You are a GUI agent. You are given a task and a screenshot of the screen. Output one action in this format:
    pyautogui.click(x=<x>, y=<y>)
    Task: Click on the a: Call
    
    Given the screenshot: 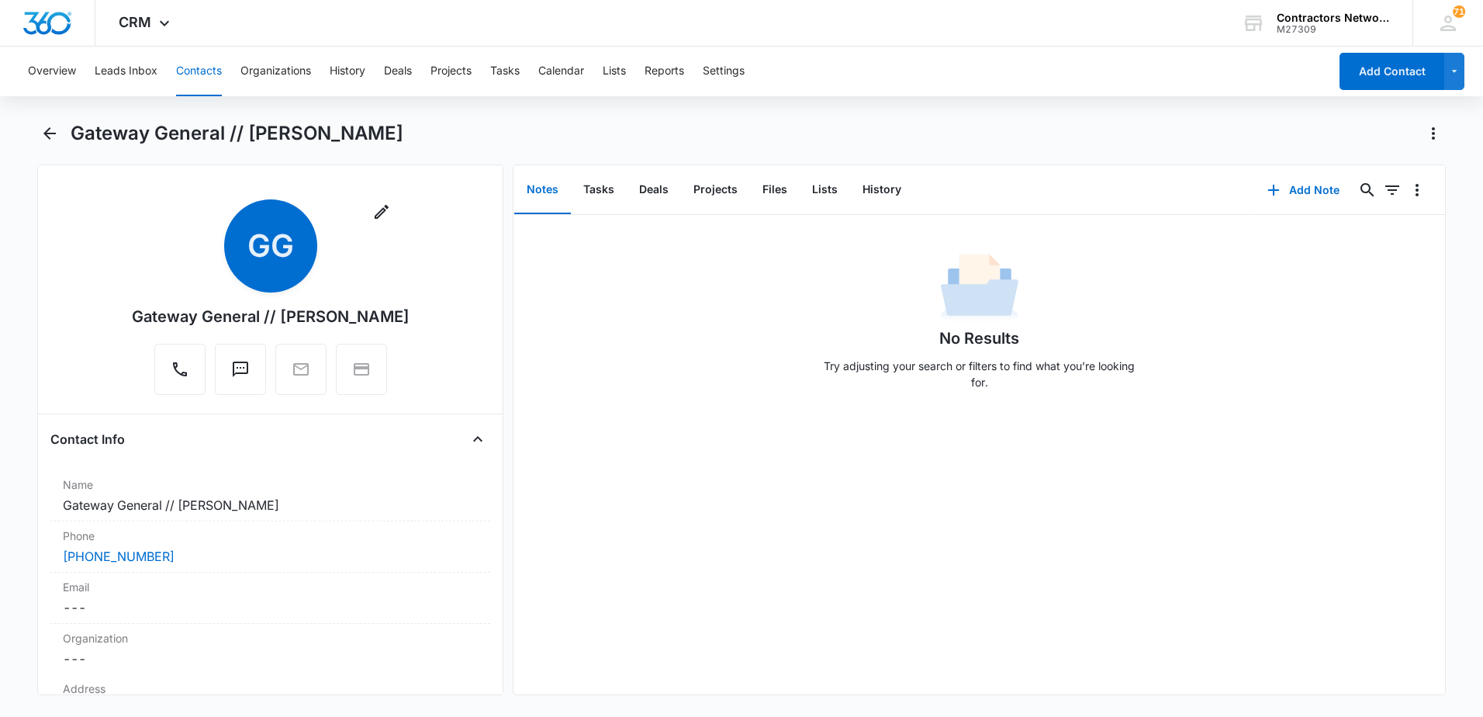 What is the action you would take?
    pyautogui.click(x=180, y=374)
    